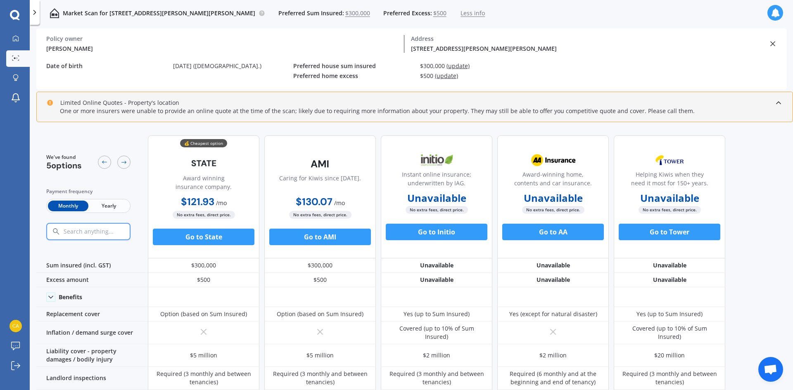  What do you see at coordinates (314, 201) in the screenshot?
I see `b: $130.07` at bounding box center [314, 201].